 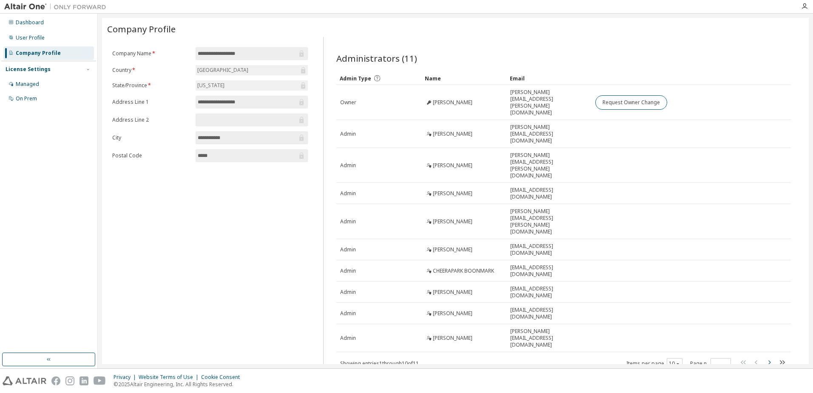 I want to click on img: altair_logo.svg, so click(x=24, y=380).